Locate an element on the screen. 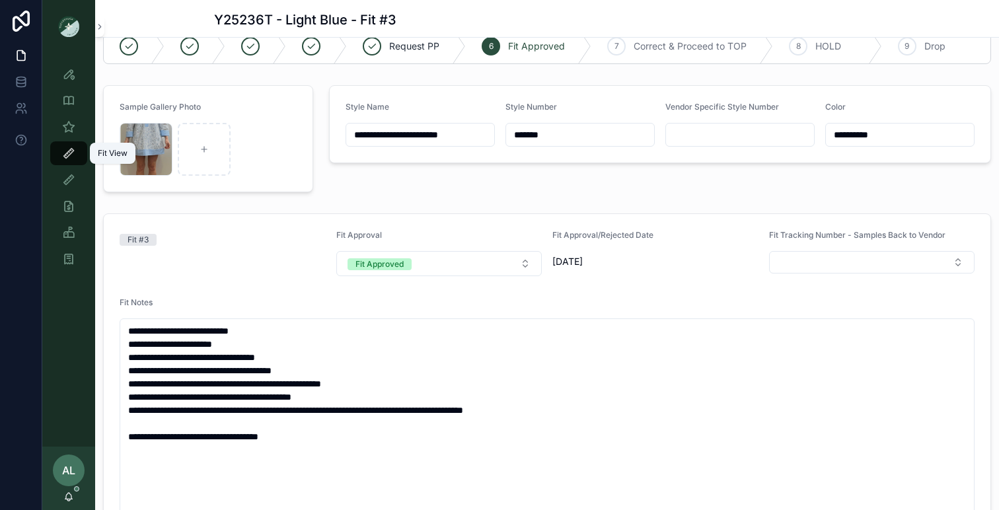  span: 8 is located at coordinates (798, 46).